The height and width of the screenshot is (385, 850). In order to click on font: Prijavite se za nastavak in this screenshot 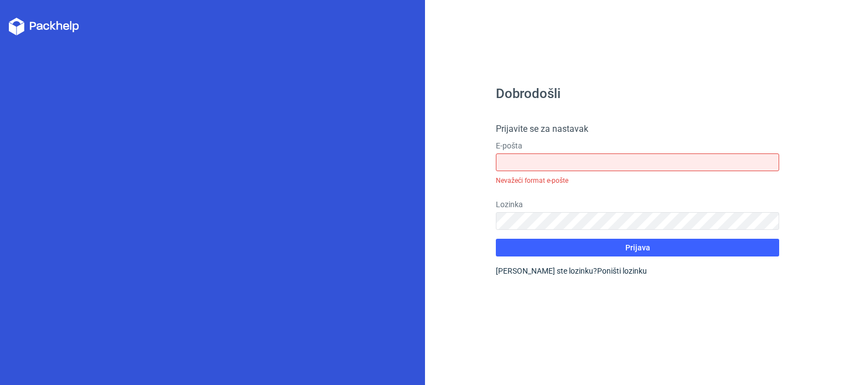, I will do `click(542, 128)`.